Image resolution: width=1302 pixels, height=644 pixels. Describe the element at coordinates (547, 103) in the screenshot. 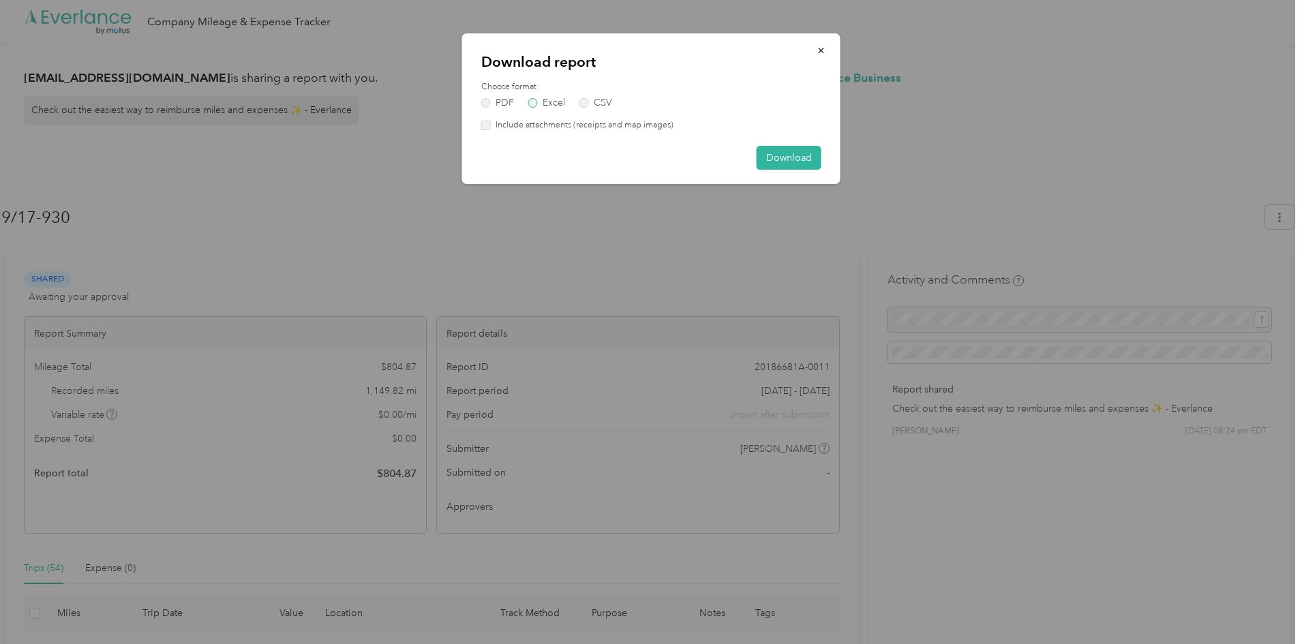

I see `label: Excel` at that location.